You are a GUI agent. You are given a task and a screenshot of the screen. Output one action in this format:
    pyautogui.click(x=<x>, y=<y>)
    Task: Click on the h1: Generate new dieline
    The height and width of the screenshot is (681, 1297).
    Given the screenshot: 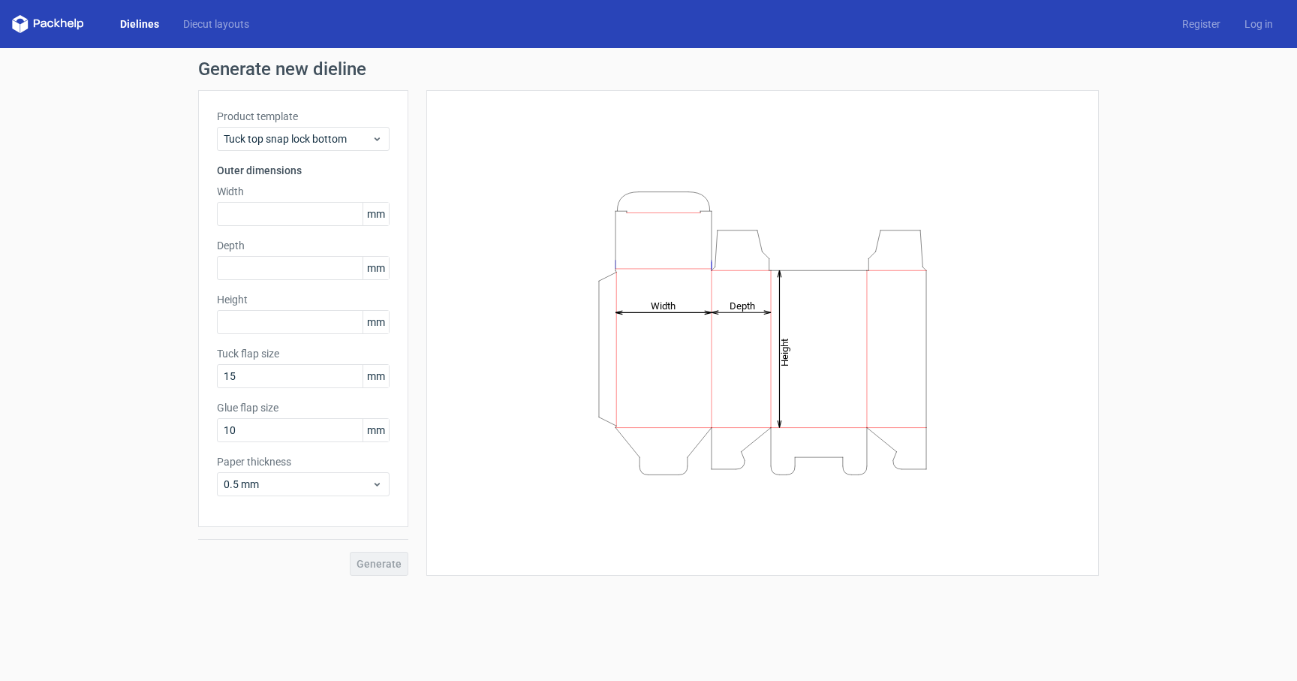 What is the action you would take?
    pyautogui.click(x=649, y=69)
    